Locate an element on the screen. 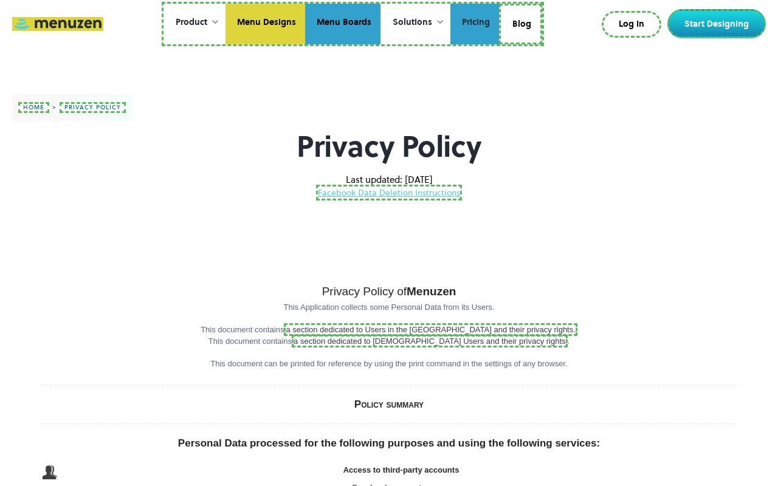 Image resolution: width=778 pixels, height=486 pixels. h1: Privacy Policy is located at coordinates (389, 147).